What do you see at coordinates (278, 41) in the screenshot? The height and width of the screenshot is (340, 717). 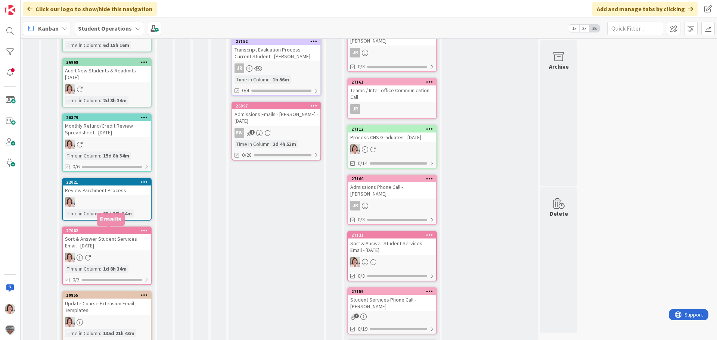 I see `div: 27152` at bounding box center [278, 41].